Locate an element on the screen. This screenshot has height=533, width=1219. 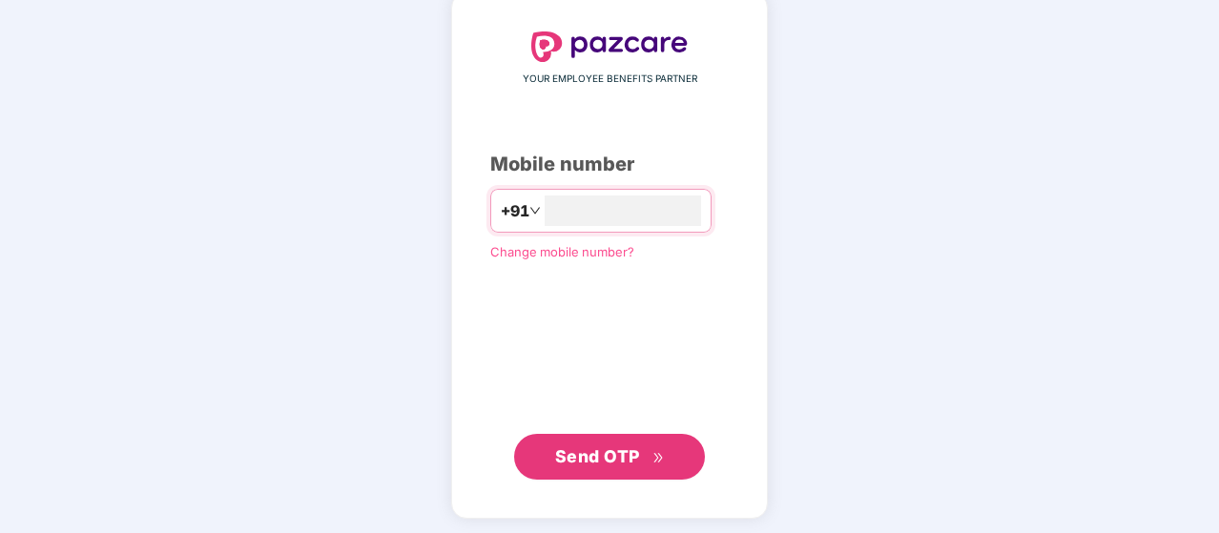
span: Send OTP is located at coordinates (597, 456).